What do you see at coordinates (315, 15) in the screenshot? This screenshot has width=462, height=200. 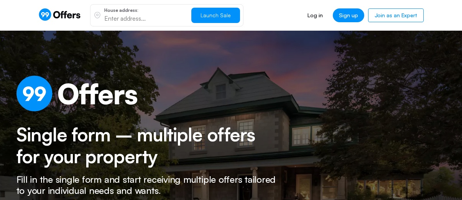 I see `a: Log in` at bounding box center [315, 15].